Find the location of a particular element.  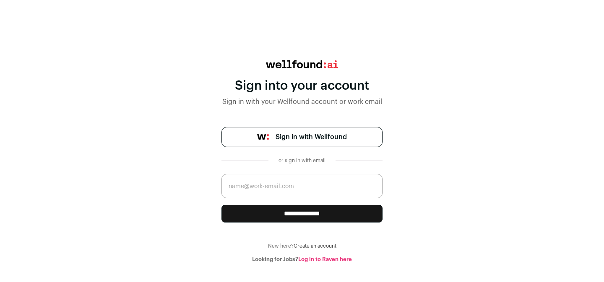

div: or sign in with email is located at coordinates (302, 161).